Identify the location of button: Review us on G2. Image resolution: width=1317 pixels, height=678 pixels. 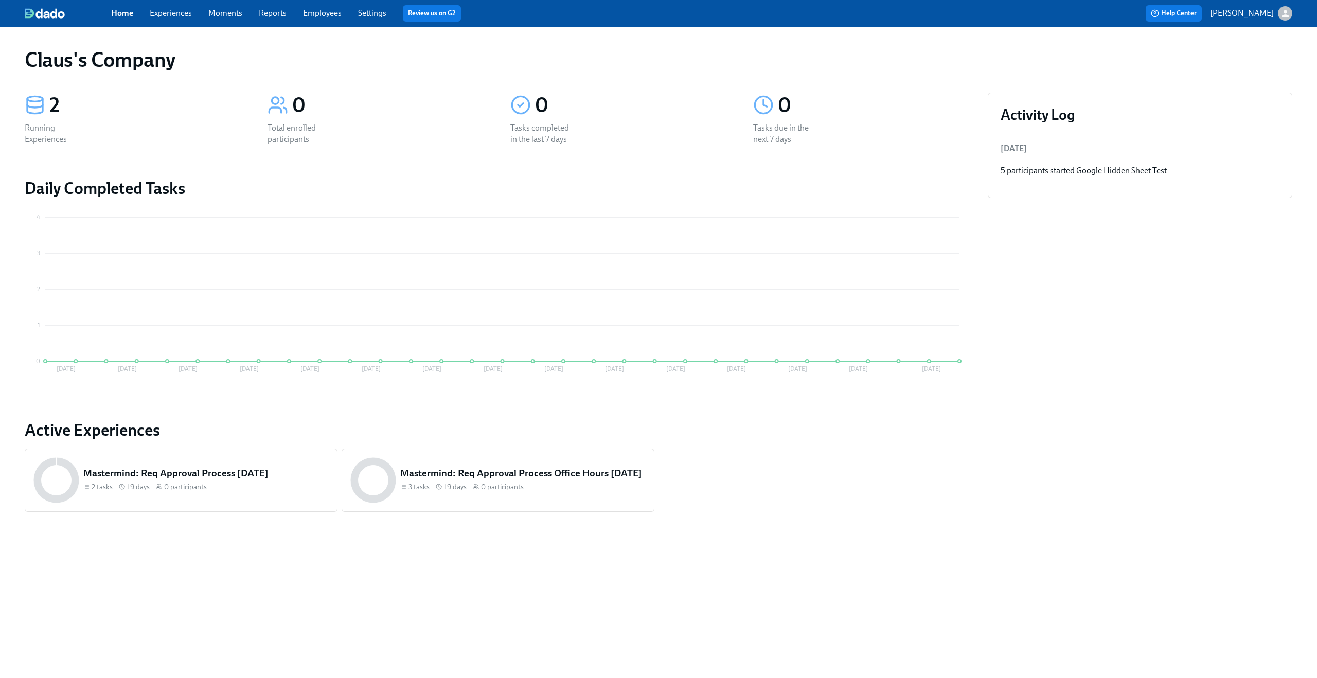
(432, 13).